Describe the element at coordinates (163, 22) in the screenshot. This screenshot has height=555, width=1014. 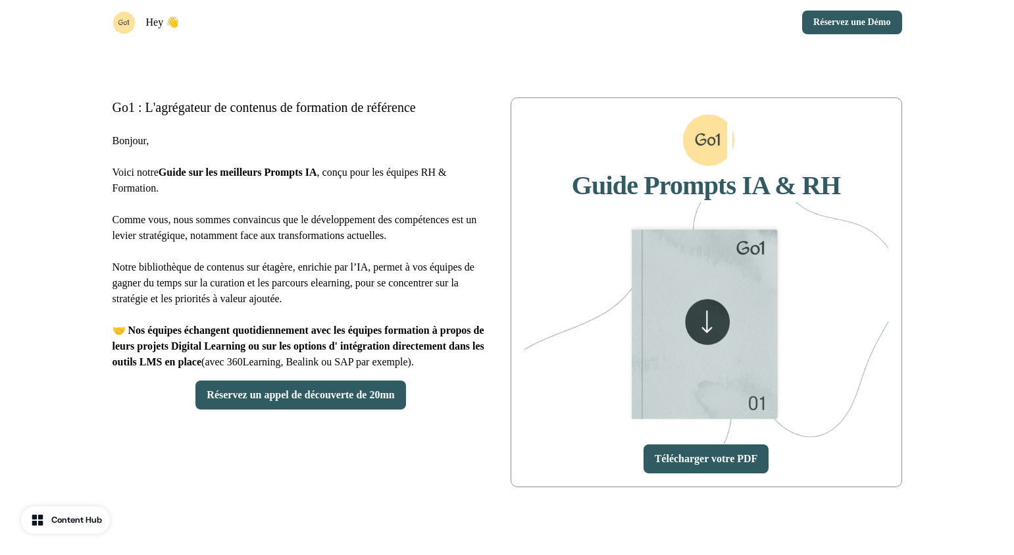
I see `p: Hey 👋` at that location.